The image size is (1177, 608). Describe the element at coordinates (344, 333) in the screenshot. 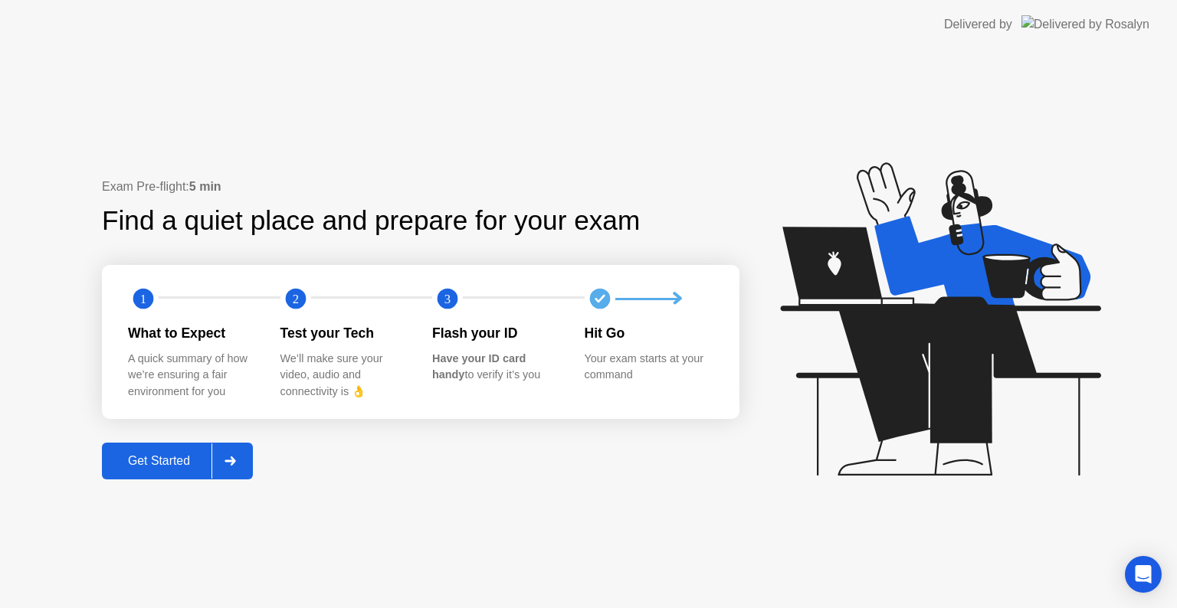

I see `div: Test your Tech` at that location.